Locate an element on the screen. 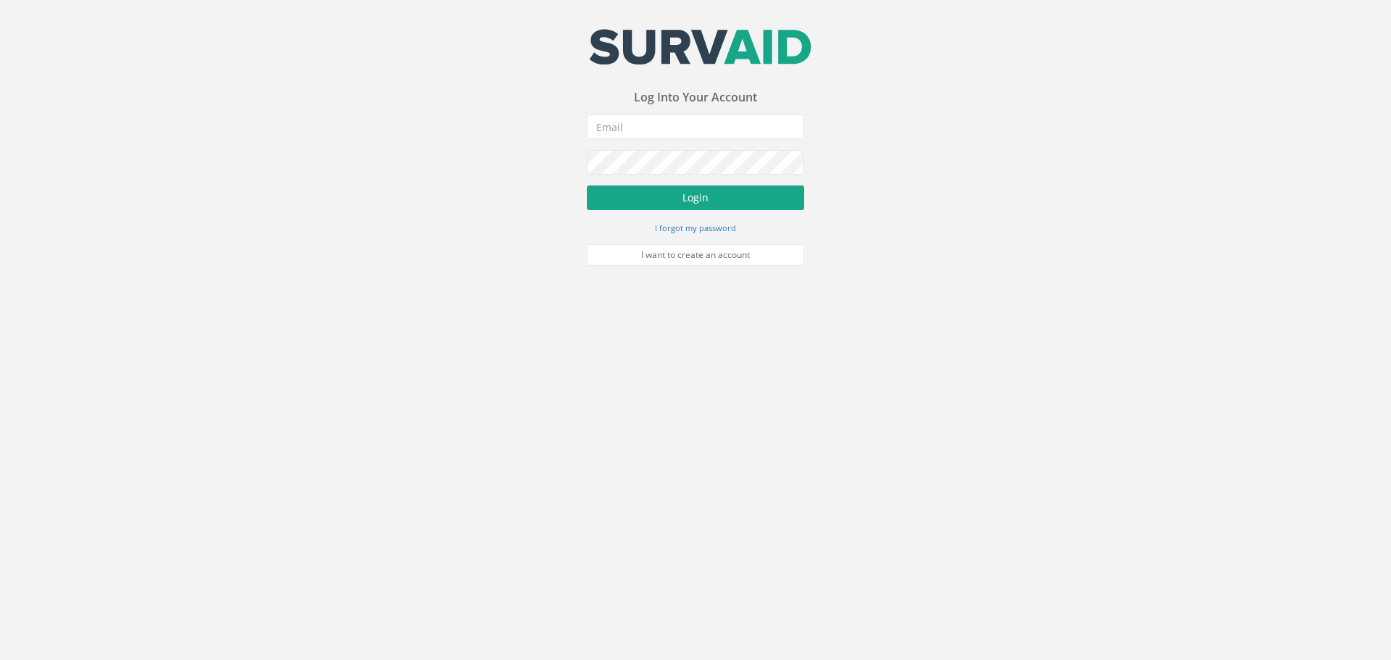 The height and width of the screenshot is (660, 1391). small: I forgot my password is located at coordinates (695, 227).